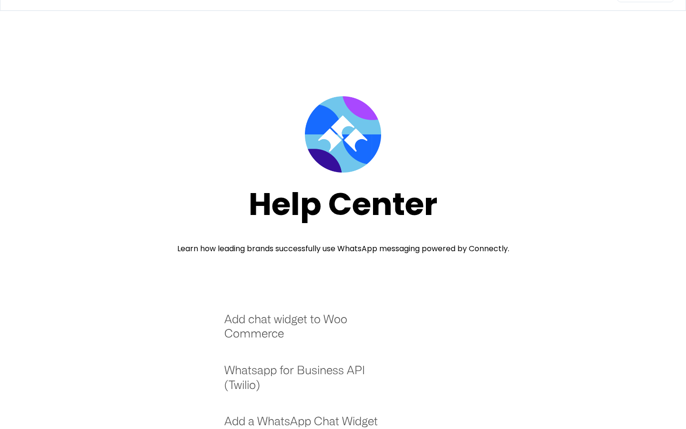 The height and width of the screenshot is (429, 686). I want to click on div: Help Center, so click(343, 204).